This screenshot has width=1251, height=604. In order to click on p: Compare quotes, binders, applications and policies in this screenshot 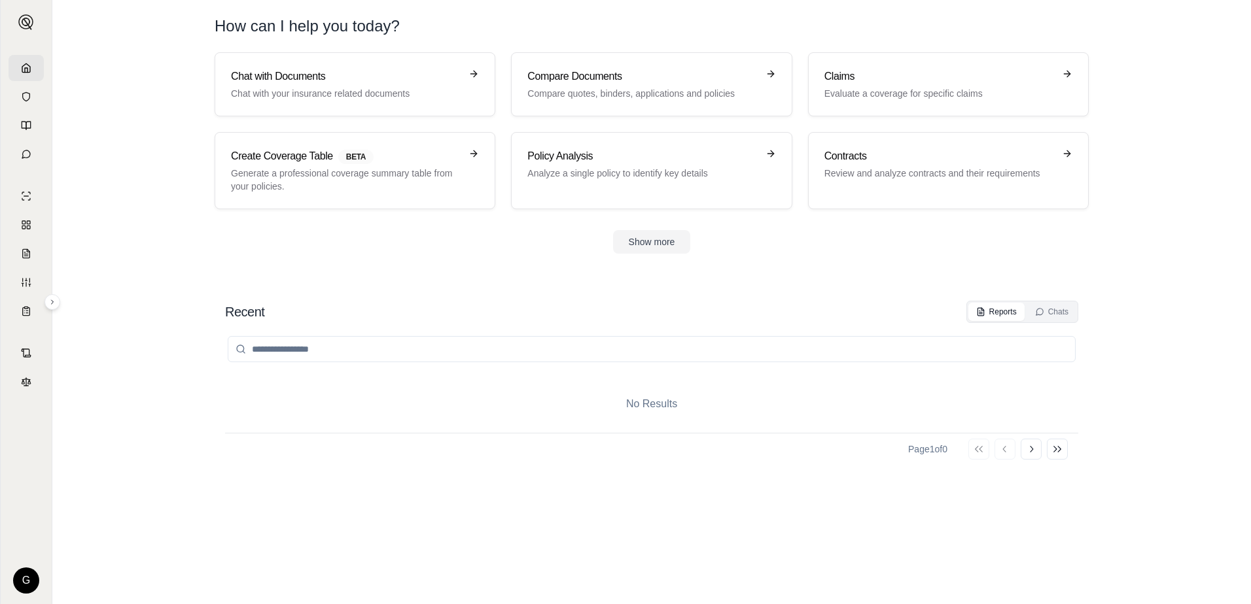, I will do `click(642, 94)`.